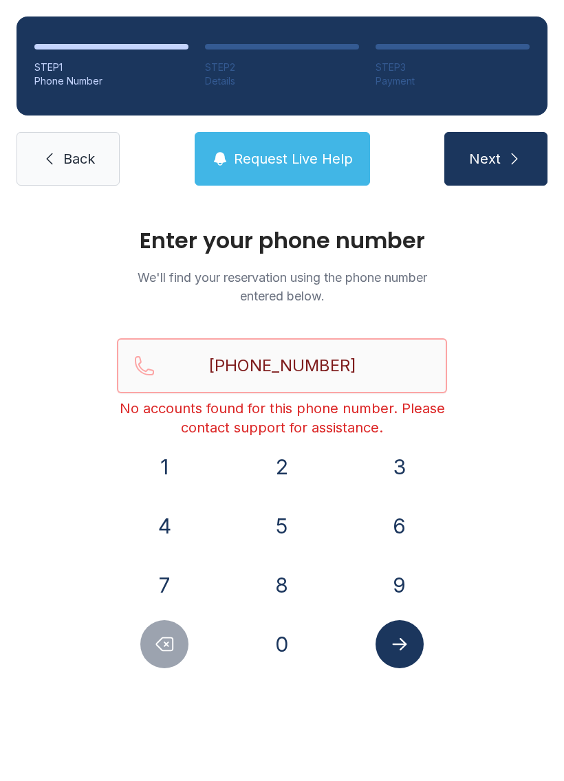  What do you see at coordinates (452, 81) in the screenshot?
I see `div: Payment` at bounding box center [452, 81].